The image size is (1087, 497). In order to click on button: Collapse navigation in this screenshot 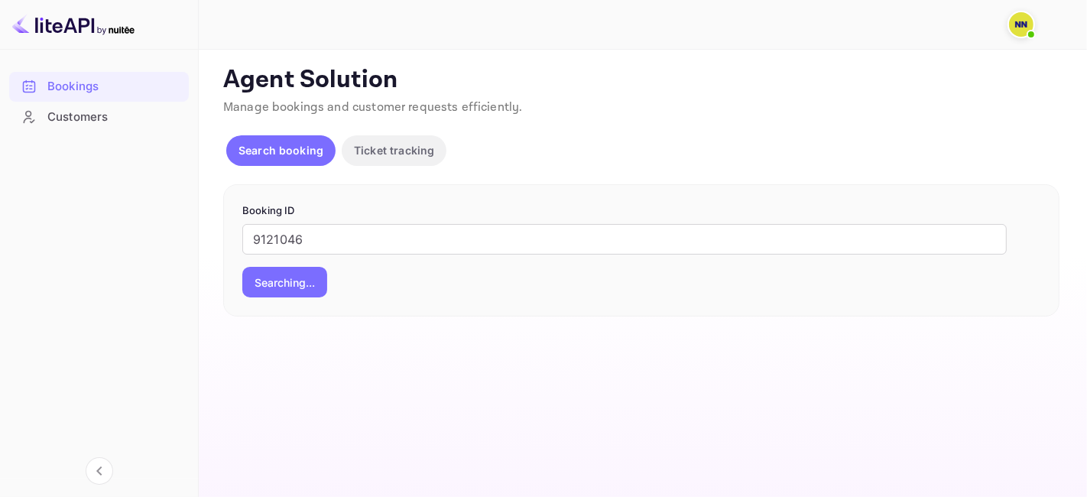, I will do `click(99, 471)`.